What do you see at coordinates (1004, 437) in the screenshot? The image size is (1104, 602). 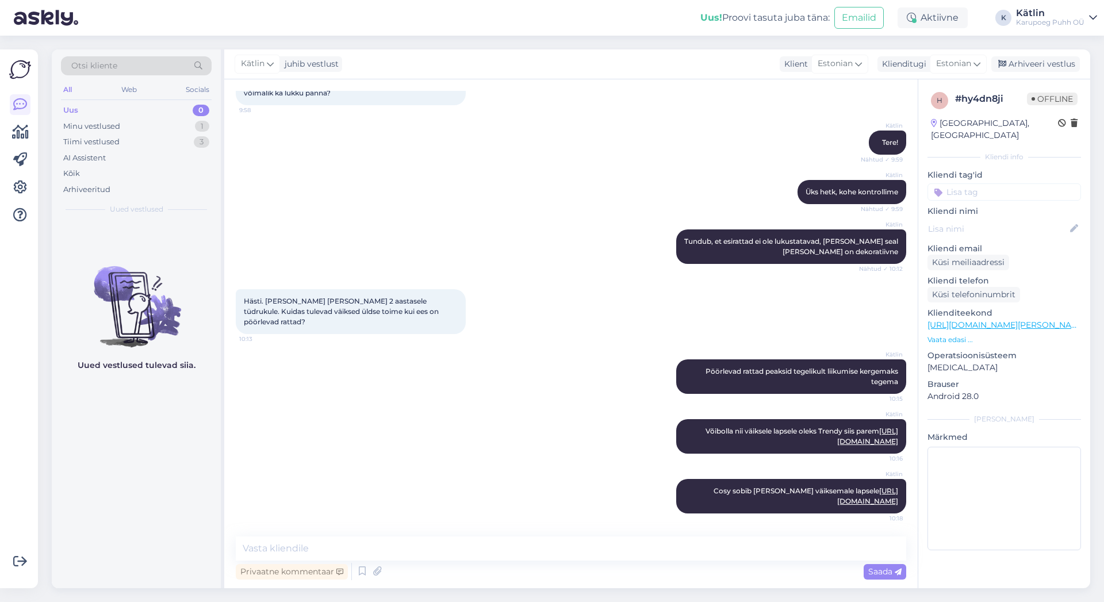 I see `p: Märkmed` at bounding box center [1004, 437].